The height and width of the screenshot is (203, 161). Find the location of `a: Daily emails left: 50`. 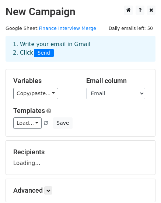

a: Daily emails left: 50 is located at coordinates (131, 28).